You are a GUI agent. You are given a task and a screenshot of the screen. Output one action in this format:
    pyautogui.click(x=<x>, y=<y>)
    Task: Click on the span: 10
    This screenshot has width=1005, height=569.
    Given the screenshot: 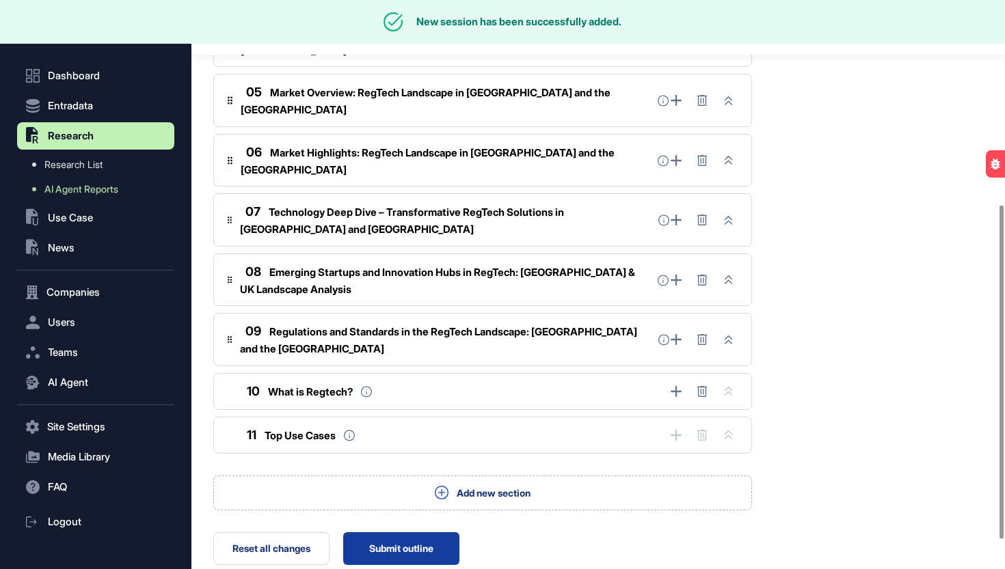 What is the action you would take?
    pyautogui.click(x=253, y=391)
    